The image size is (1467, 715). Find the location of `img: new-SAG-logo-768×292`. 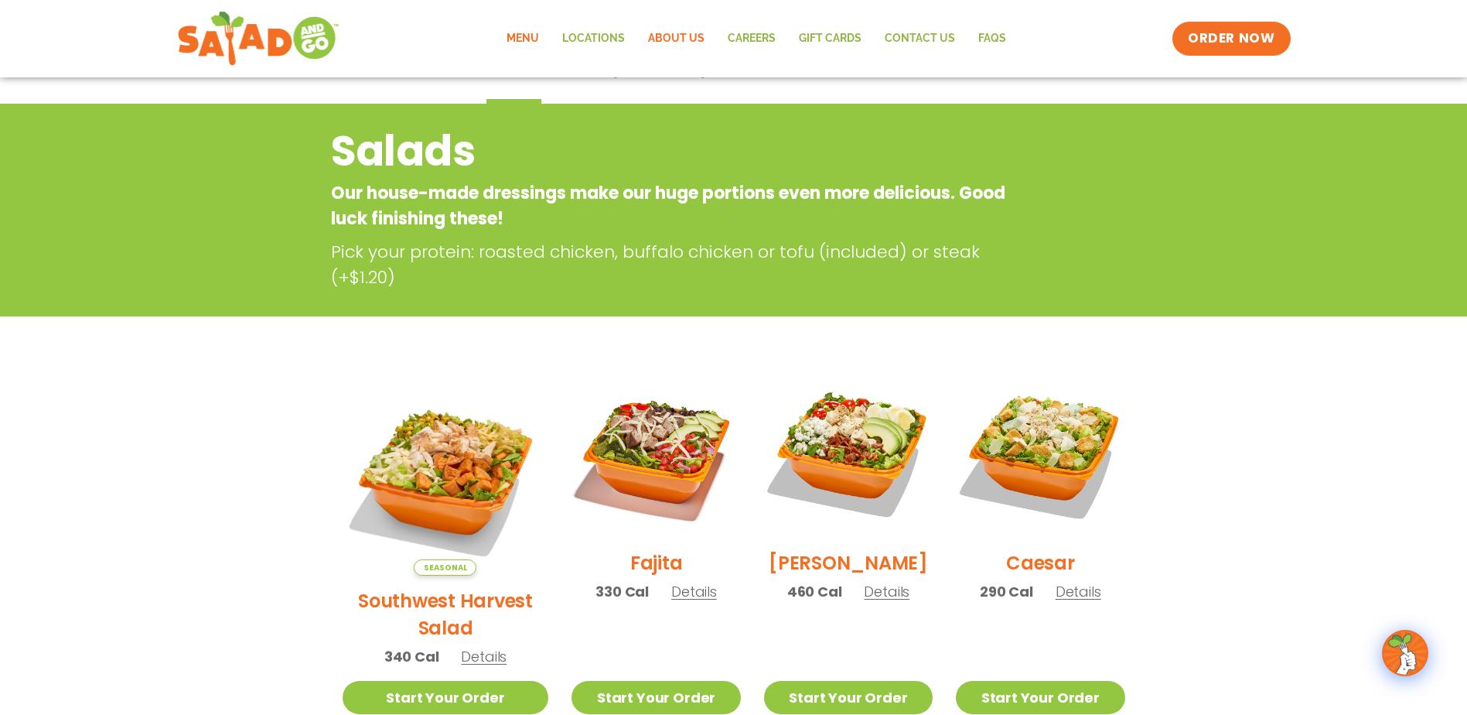

img: new-SAG-logo-768×292 is located at coordinates (258, 39).